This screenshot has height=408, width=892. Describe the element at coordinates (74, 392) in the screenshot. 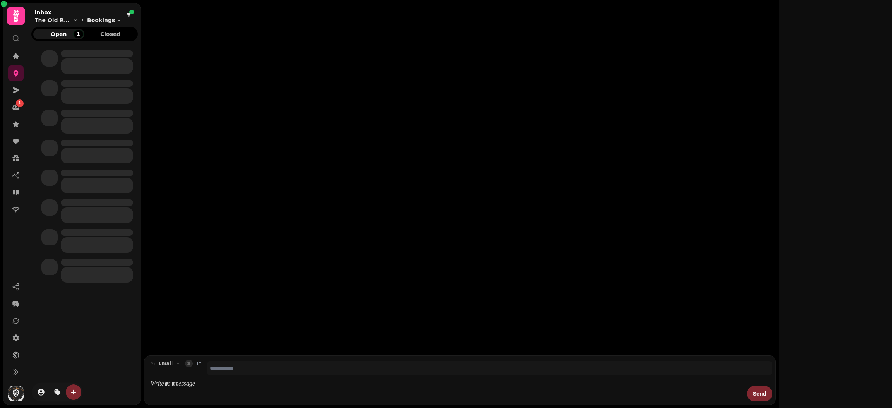

I see `button: create-convo` at that location.